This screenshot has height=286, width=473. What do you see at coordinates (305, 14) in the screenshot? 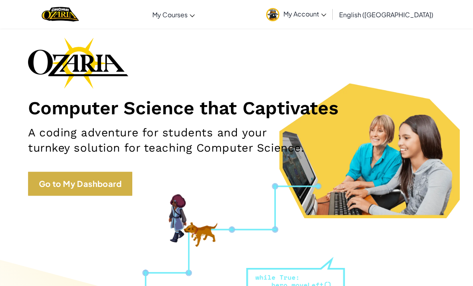
I see `span: My Account` at bounding box center [305, 14].